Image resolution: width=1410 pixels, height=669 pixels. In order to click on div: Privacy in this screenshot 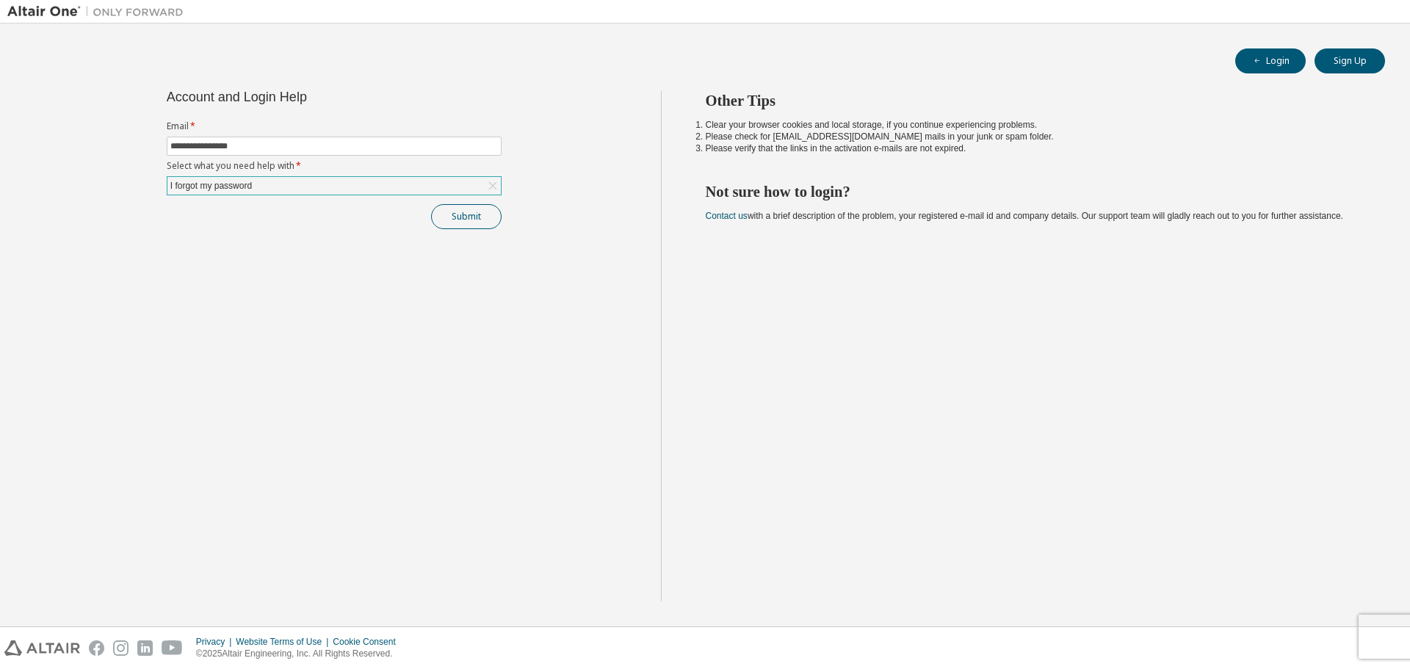, I will do `click(216, 642)`.